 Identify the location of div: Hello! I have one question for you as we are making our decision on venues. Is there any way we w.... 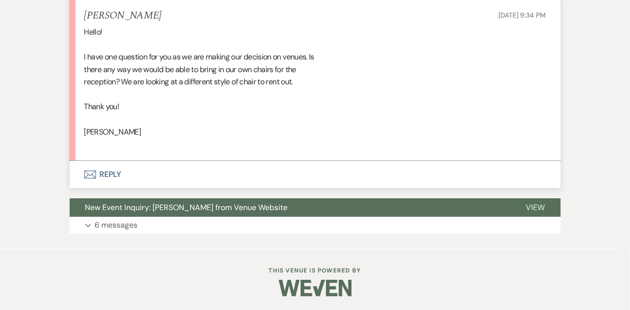
(315, 88).